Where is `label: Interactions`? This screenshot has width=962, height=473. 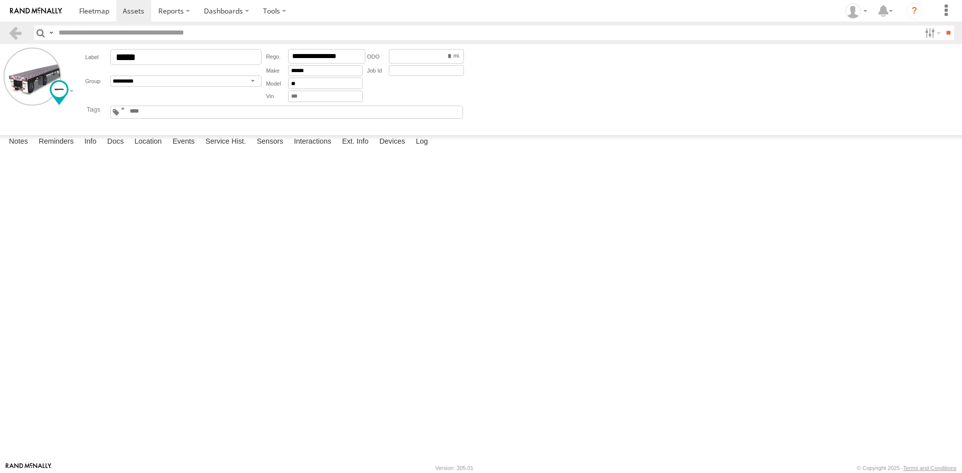 label: Interactions is located at coordinates (313, 142).